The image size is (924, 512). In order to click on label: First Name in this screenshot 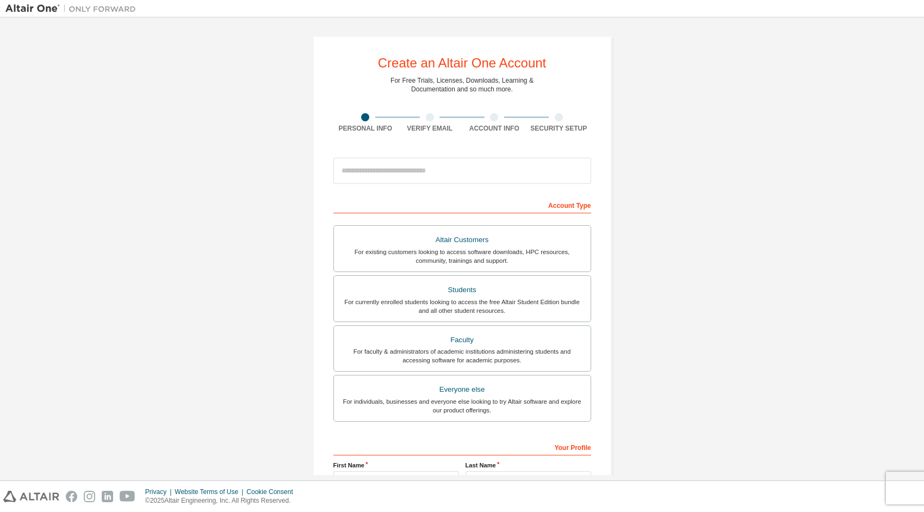, I will do `click(396, 465)`.